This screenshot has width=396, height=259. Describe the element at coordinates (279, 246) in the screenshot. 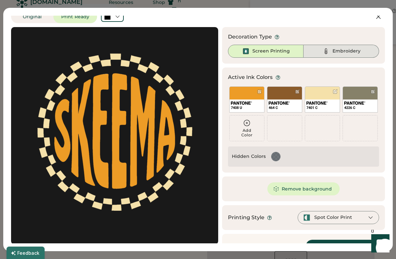

I see `button: Cancel` at that location.